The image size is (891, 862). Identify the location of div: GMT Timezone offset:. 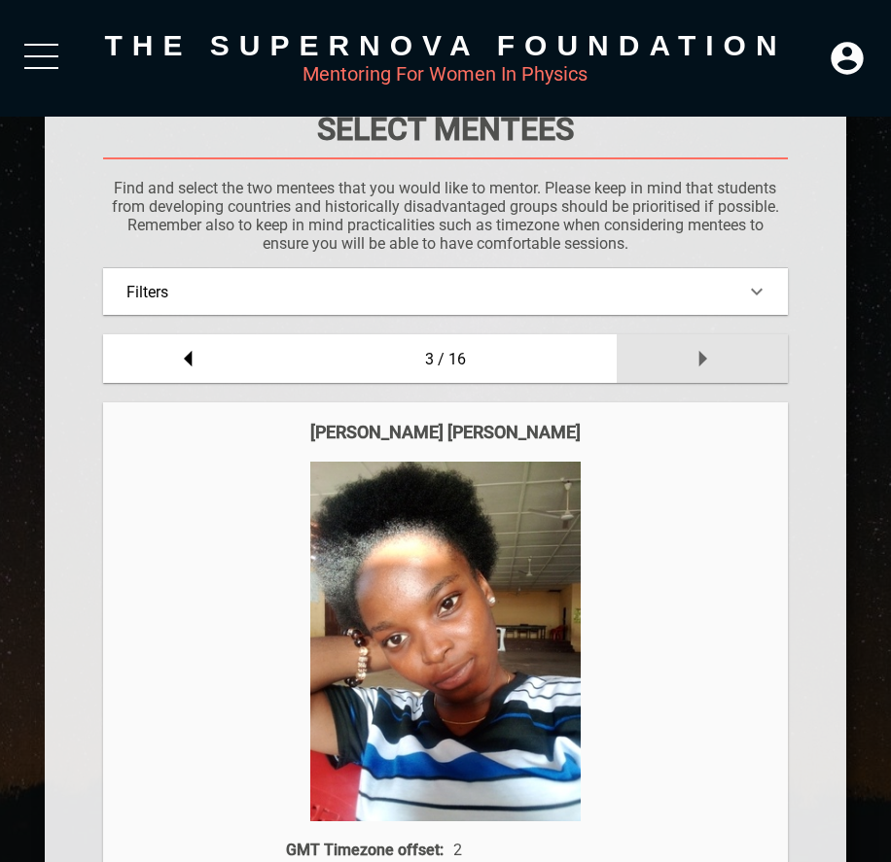
(285, 850).